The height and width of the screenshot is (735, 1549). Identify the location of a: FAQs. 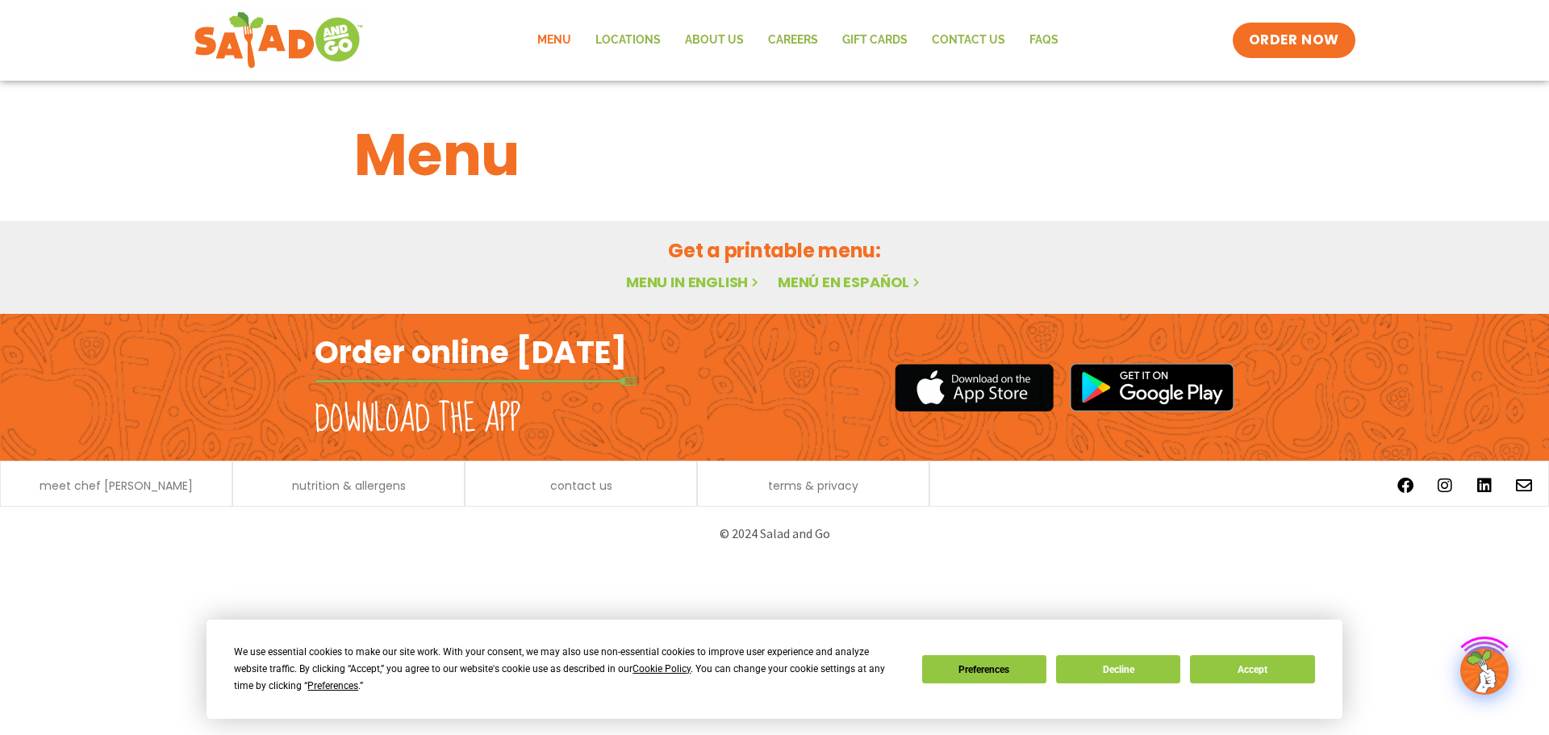
(1044, 40).